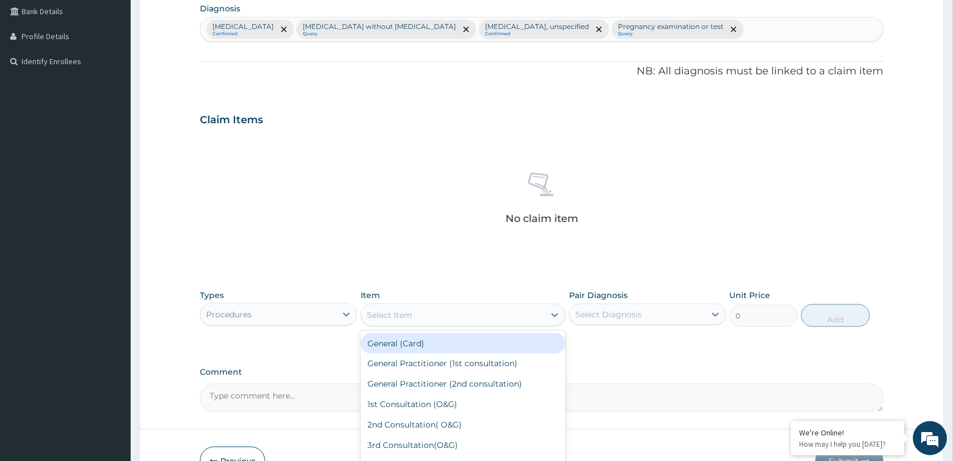 Image resolution: width=953 pixels, height=461 pixels. Describe the element at coordinates (463, 425) in the screenshot. I see `div: 2nd Consultation( O&G)` at that location.